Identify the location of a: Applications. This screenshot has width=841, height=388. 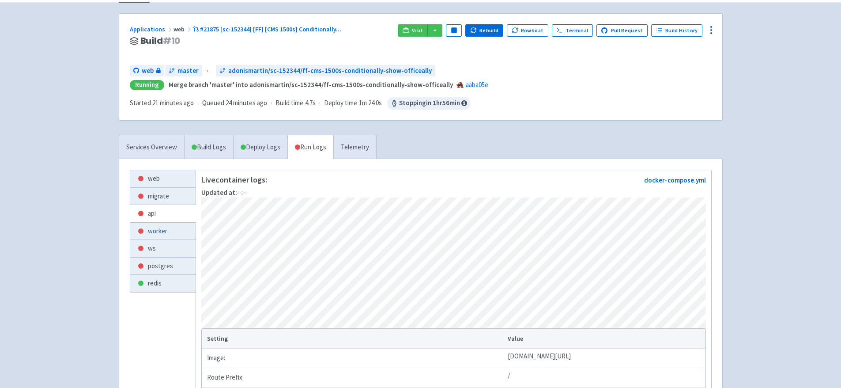
(151, 29).